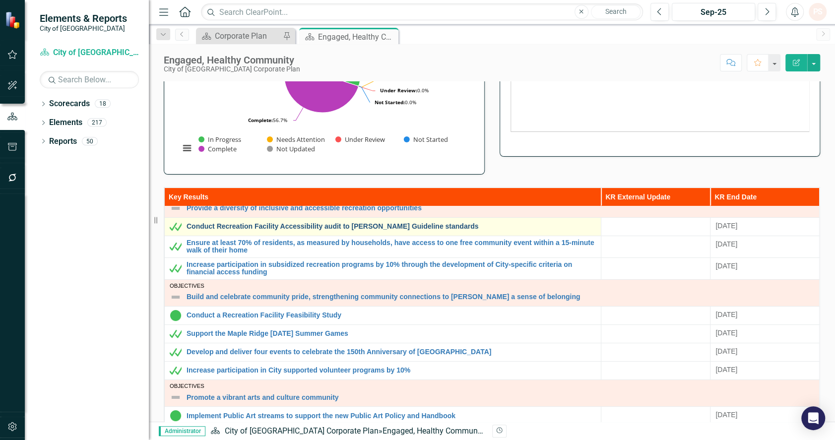  What do you see at coordinates (187, 148) in the screenshot?
I see `button: View chart menu, Chart` at bounding box center [187, 148].